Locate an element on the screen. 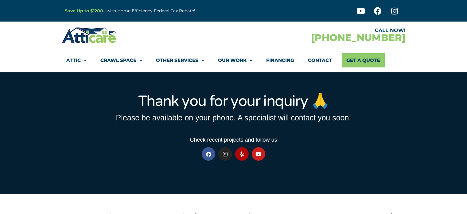 Image resolution: width=467 pixels, height=214 pixels. a: Financing is located at coordinates (280, 60).